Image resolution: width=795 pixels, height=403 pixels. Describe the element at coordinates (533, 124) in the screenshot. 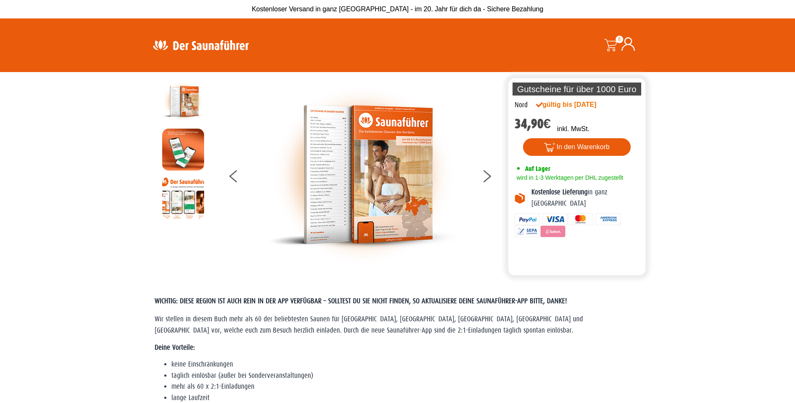

I see `bdi: 34,90` at that location.